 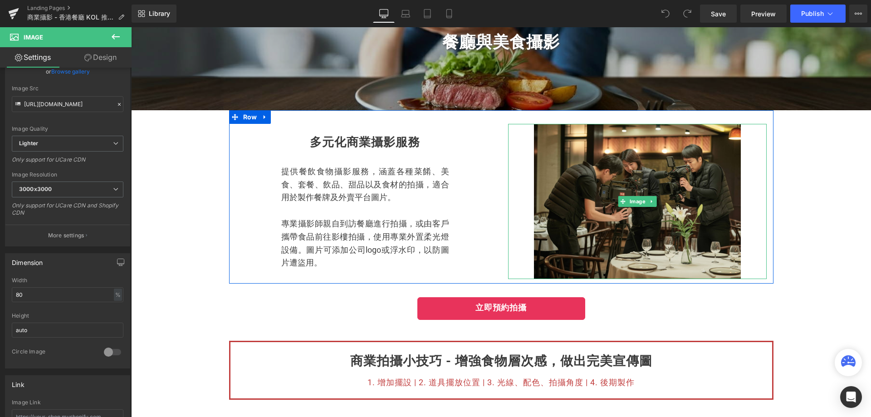 I want to click on a: Tablet, so click(x=427, y=14).